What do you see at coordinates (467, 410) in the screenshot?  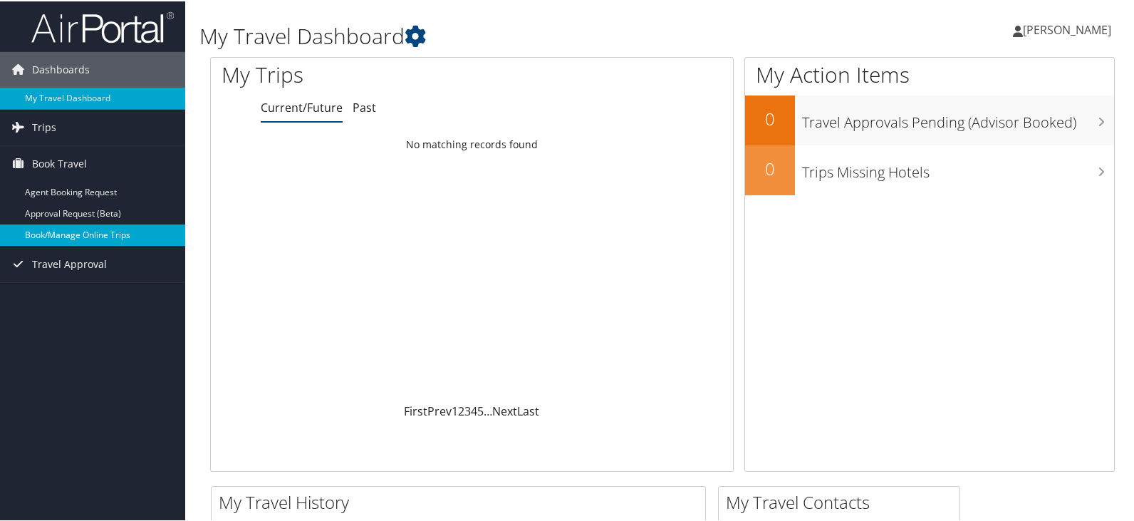 I see `a: 3` at bounding box center [467, 410].